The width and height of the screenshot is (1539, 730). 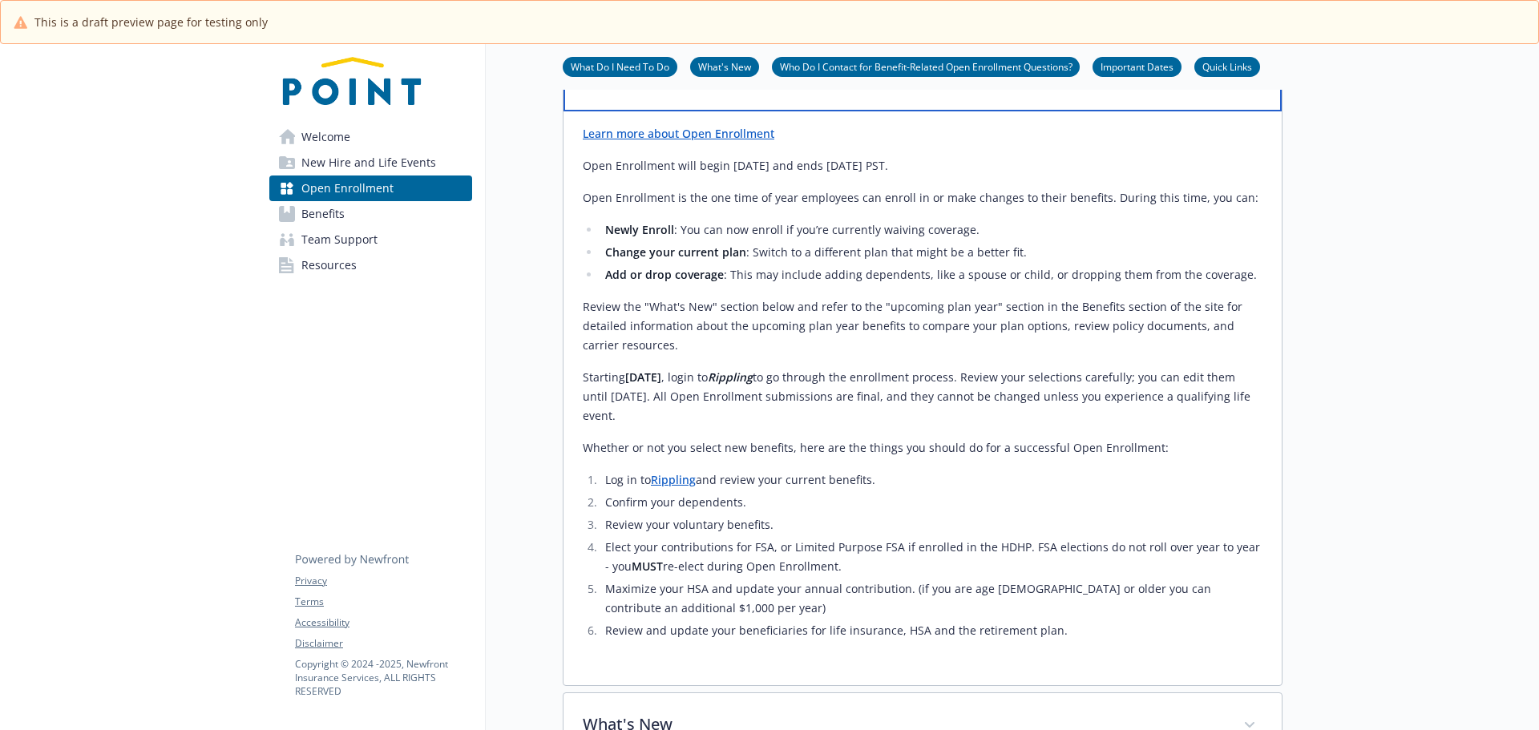 What do you see at coordinates (676, 252) in the screenshot?
I see `strong: Change your current plan` at bounding box center [676, 252].